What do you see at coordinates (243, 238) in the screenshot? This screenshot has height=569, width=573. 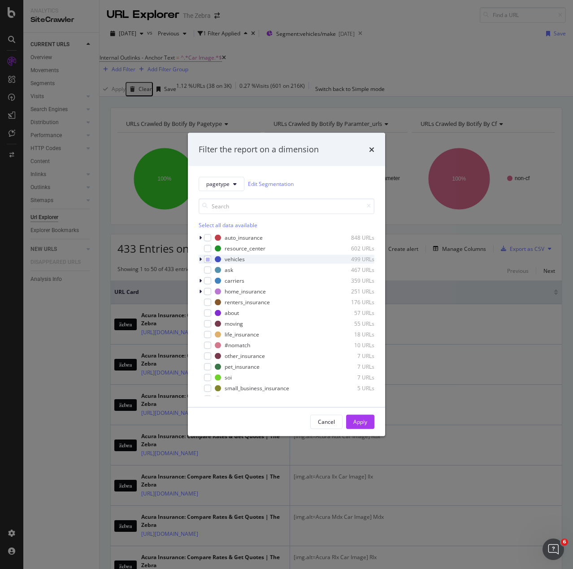 I see `div: auto_insurance` at bounding box center [243, 238].